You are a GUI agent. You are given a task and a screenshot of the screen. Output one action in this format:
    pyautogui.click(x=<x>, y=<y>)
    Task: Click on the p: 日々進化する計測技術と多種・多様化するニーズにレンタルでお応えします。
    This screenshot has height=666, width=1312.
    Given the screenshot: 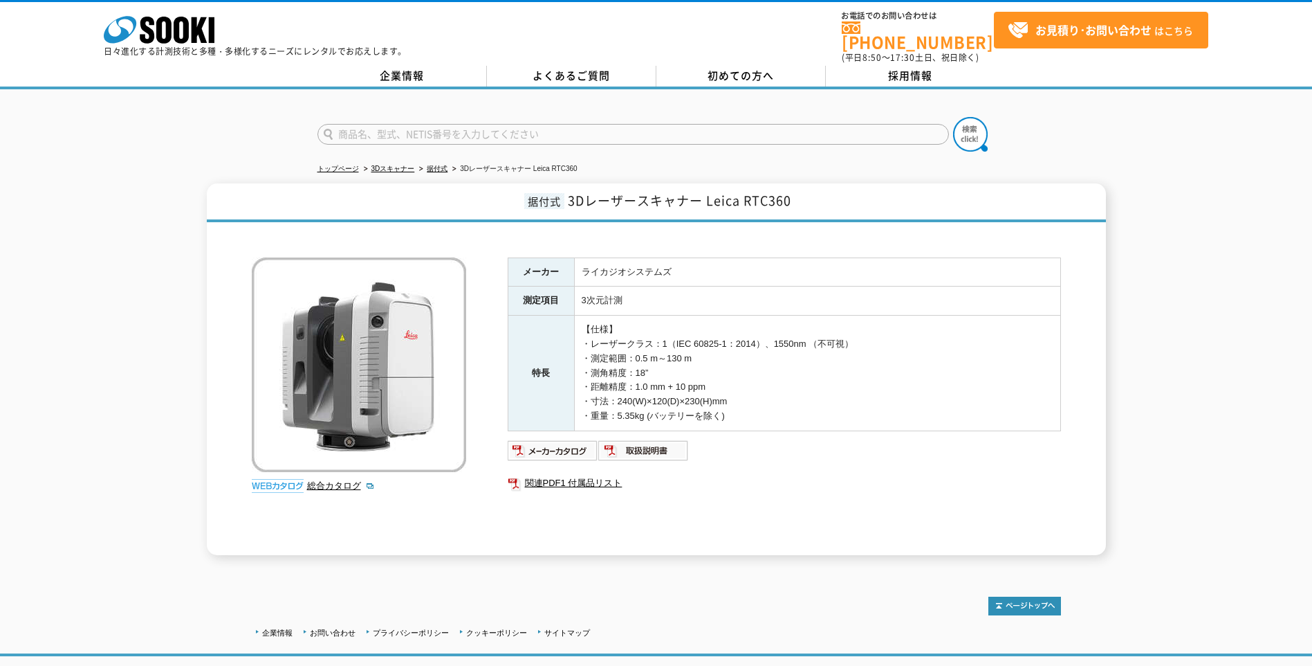 What is the action you would take?
    pyautogui.click(x=255, y=51)
    